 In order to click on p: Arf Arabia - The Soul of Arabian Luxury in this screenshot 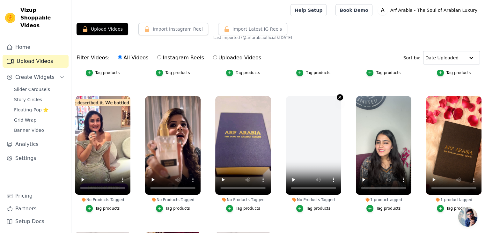, I will do `click(434, 10)`.